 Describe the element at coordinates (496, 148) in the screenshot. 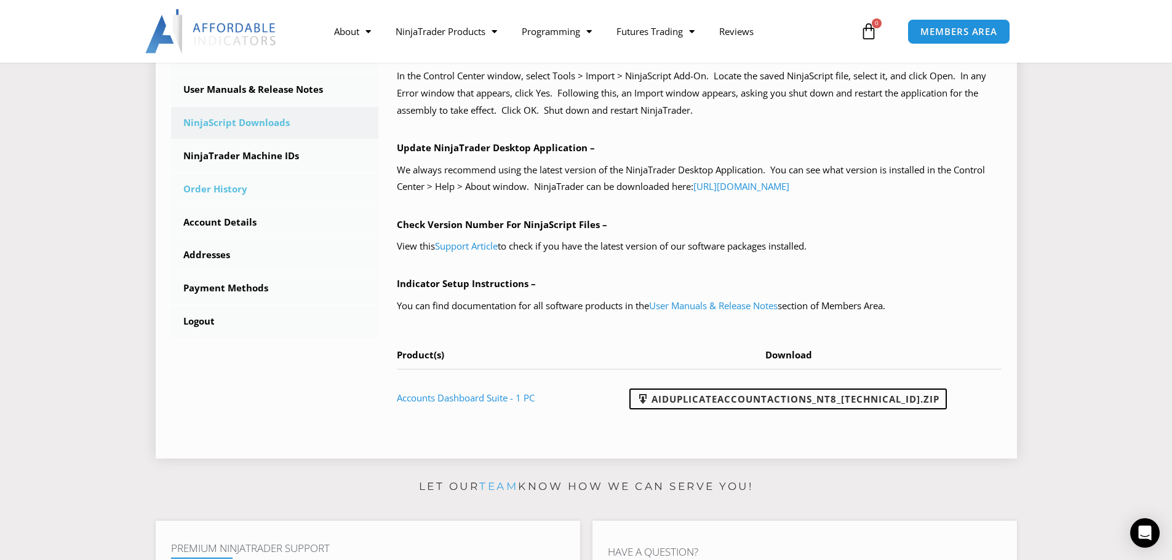

I see `b: Update NinjaTrader Desktop Application –` at that location.